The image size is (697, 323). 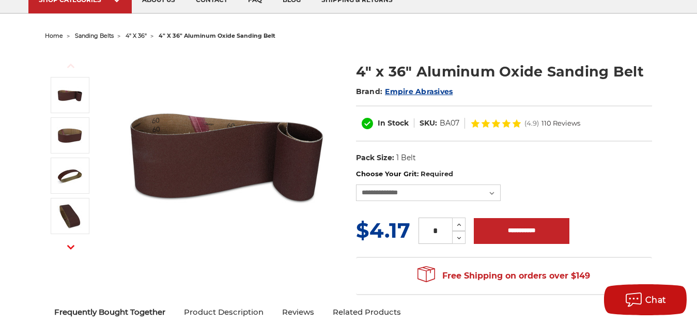 What do you see at coordinates (136, 36) in the screenshot?
I see `span: 4" x 36"` at bounding box center [136, 36].